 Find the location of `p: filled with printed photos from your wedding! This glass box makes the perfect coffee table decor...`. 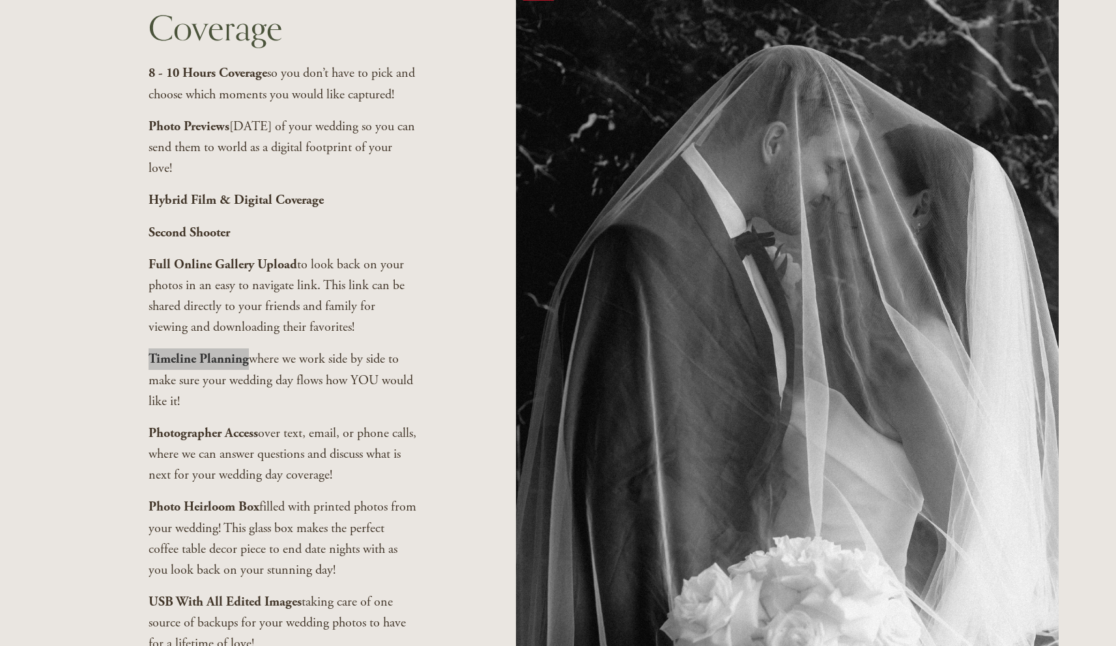

p: filled with printed photos from your wedding! This glass box makes the perfect coffee table decor... is located at coordinates (282, 539).